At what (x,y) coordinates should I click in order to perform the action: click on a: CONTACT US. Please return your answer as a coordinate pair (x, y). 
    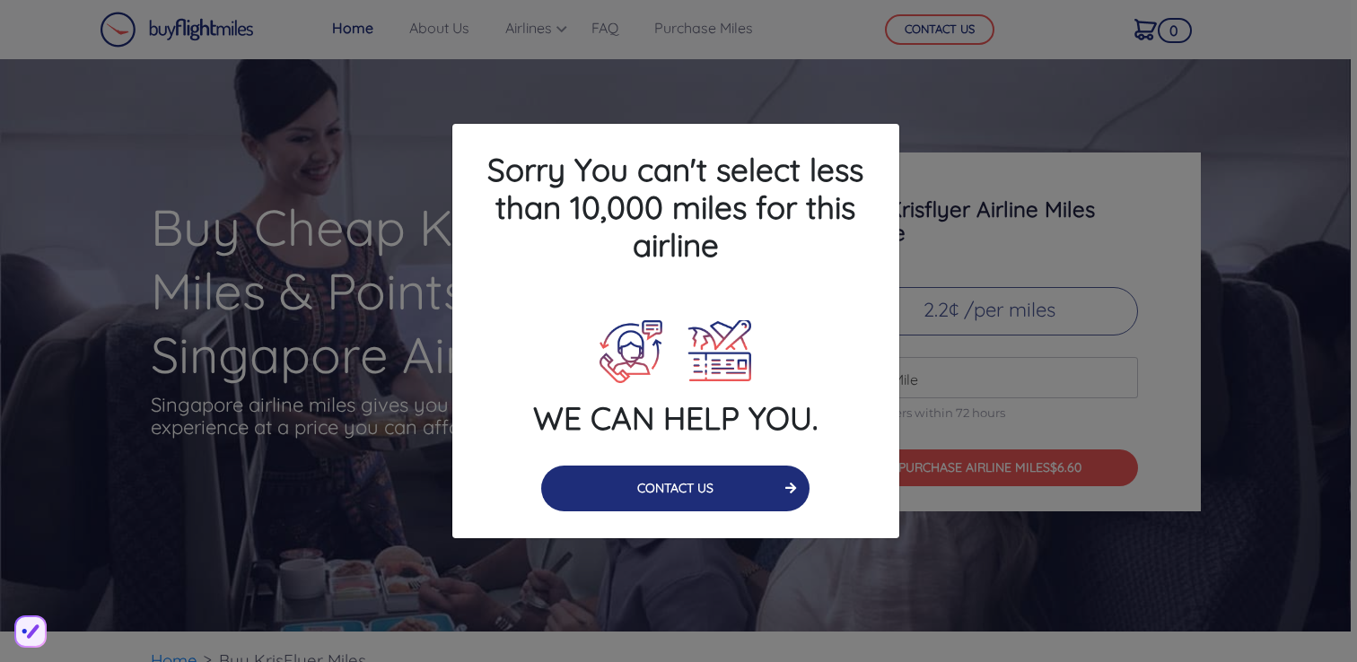
    Looking at the image, I should click on (675, 487).